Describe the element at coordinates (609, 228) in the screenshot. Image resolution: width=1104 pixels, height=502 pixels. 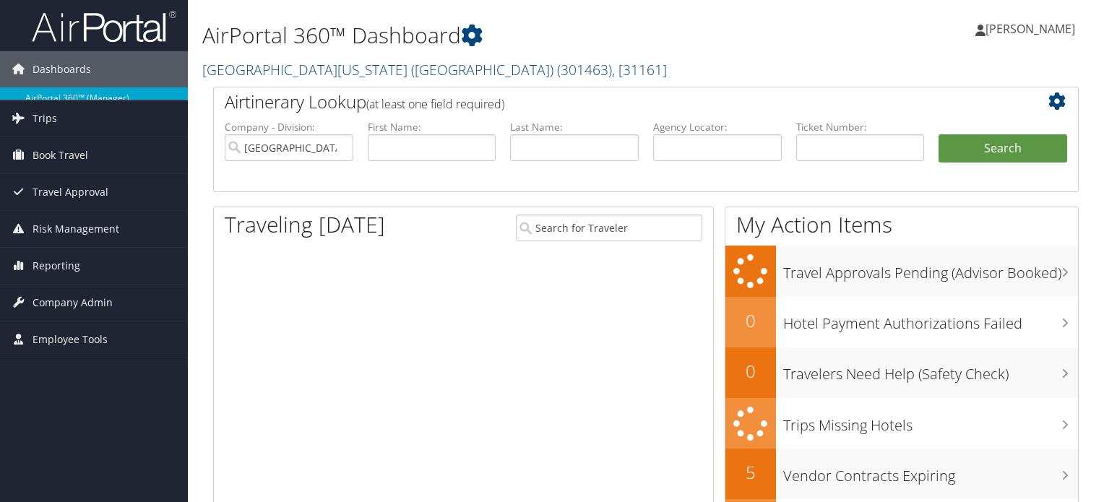
I see `input: Search for Traveler` at that location.